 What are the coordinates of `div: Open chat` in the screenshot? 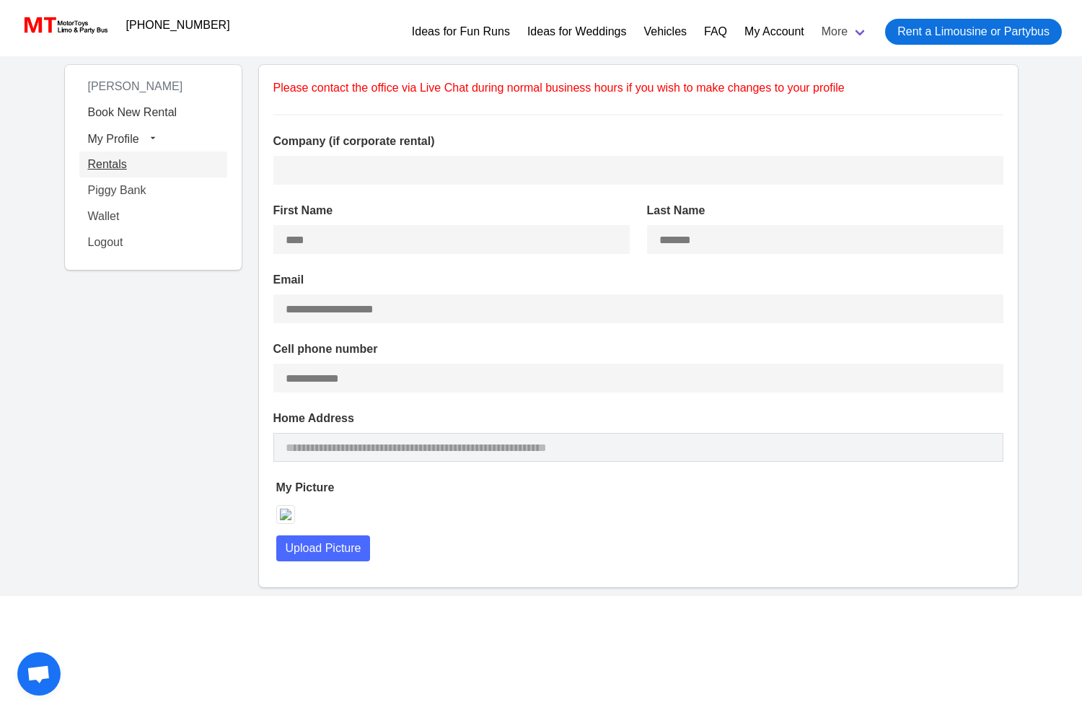 It's located at (39, 674).